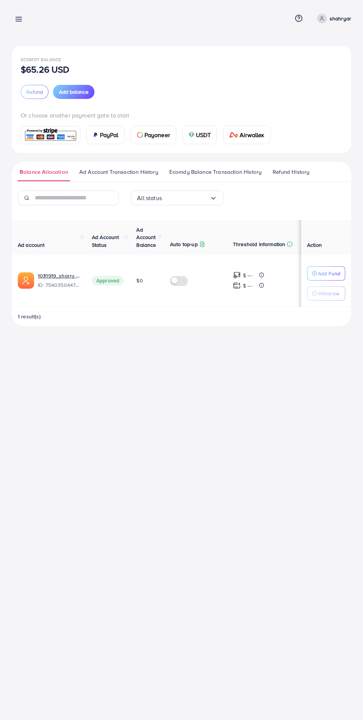 The width and height of the screenshot is (363, 720). Describe the element at coordinates (44, 172) in the screenshot. I see `span: Balance Allocation` at that location.